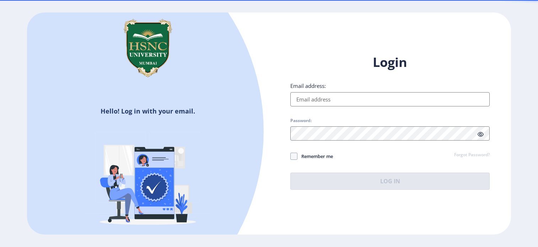 This screenshot has width=538, height=247. What do you see at coordinates (148, 180) in the screenshot?
I see `img: Verified-rafiki.svg` at bounding box center [148, 180].